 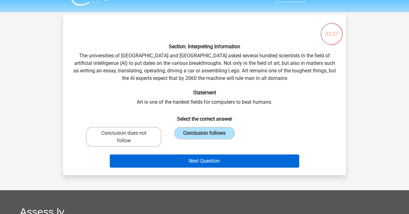 What do you see at coordinates (204, 116) in the screenshot?
I see `h6: Select the correct answer` at bounding box center [204, 116].